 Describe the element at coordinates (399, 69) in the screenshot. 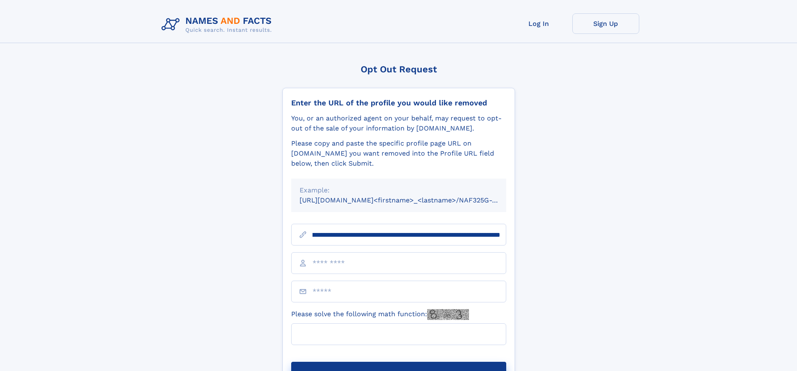

I see `div: Opt Out Request` at that location.